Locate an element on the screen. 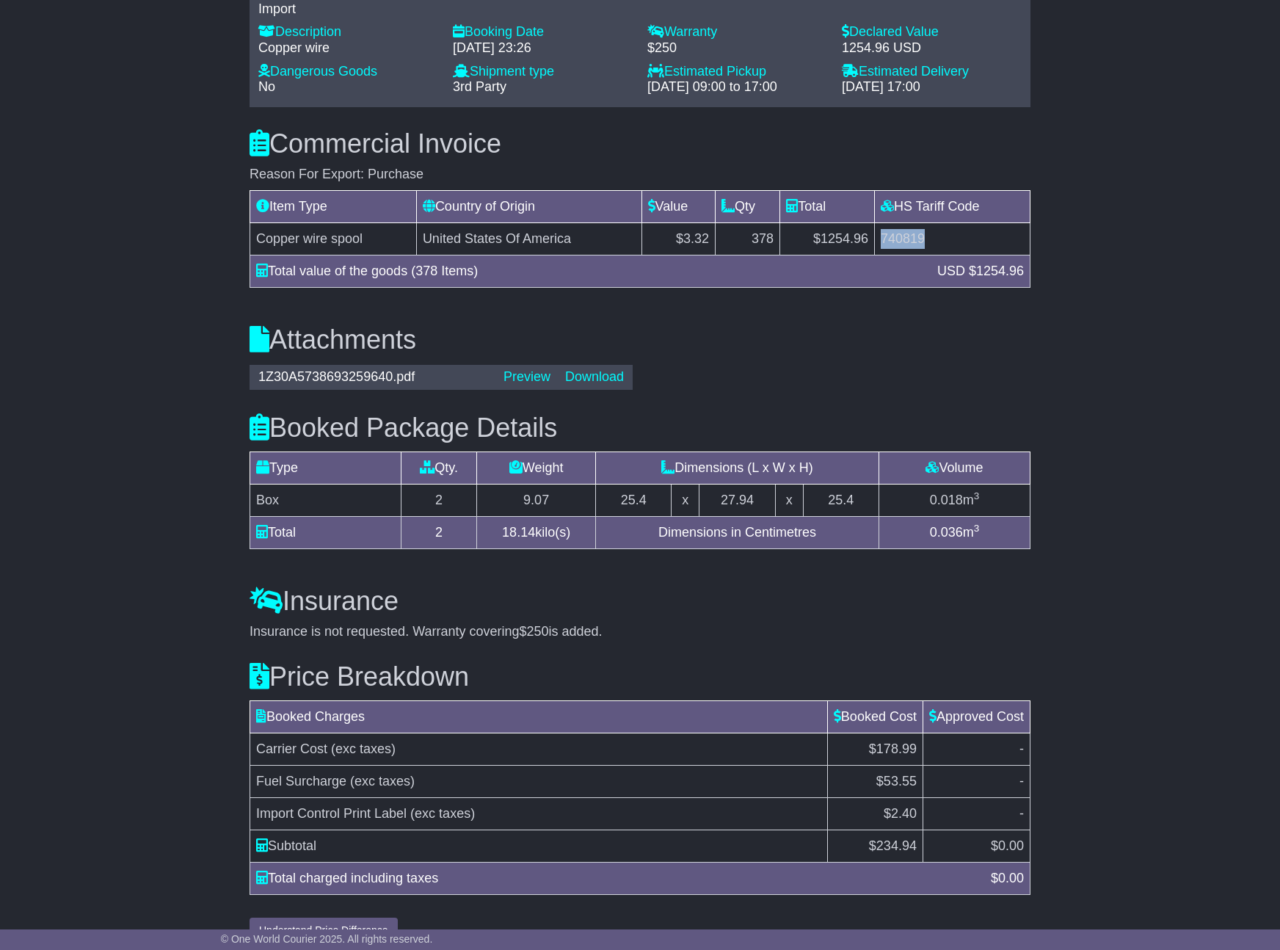 This screenshot has height=950, width=1280. td: Dimensions in Centimetres is located at coordinates (738, 532).